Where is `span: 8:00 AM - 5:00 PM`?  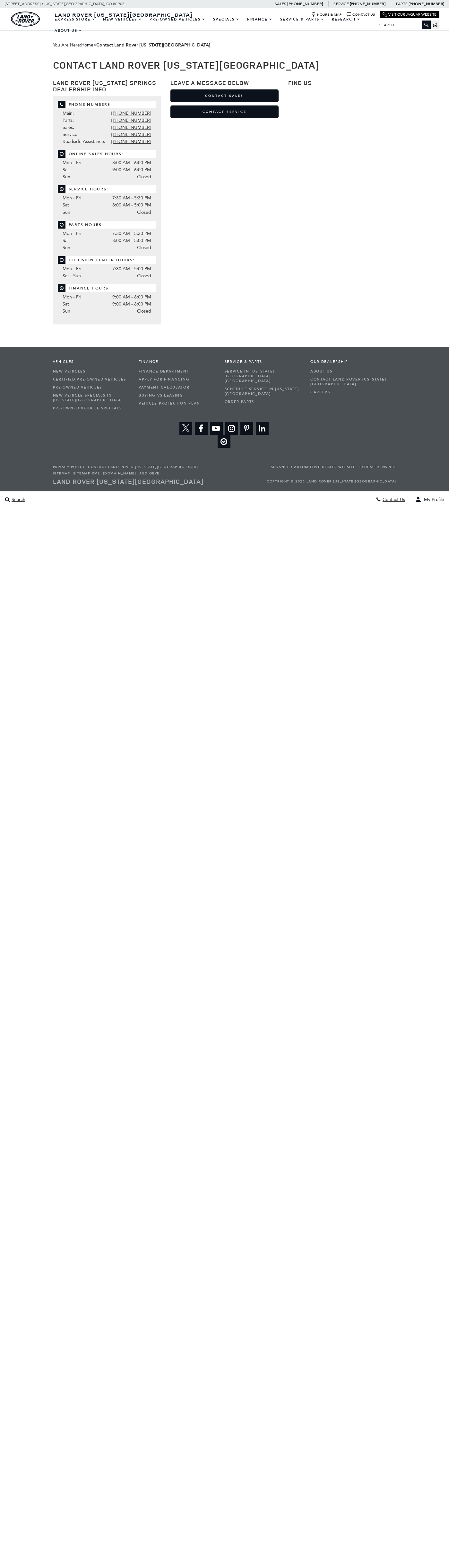 span: 8:00 AM - 5:00 PM is located at coordinates (131, 241).